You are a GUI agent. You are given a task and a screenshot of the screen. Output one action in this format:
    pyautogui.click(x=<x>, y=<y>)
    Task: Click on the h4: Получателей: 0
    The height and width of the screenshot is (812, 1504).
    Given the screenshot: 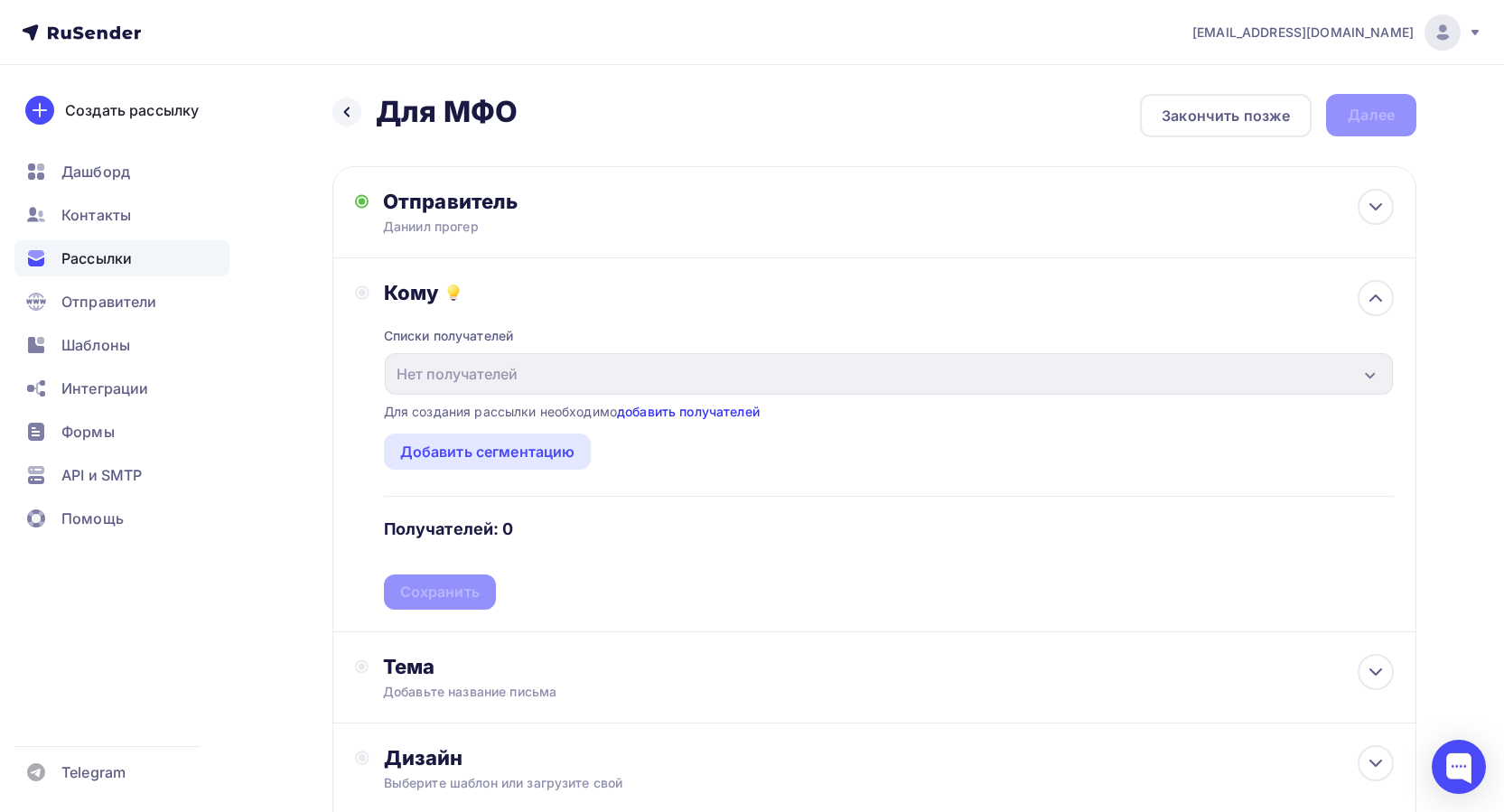 What is the action you would take?
    pyautogui.click(x=449, y=529)
    